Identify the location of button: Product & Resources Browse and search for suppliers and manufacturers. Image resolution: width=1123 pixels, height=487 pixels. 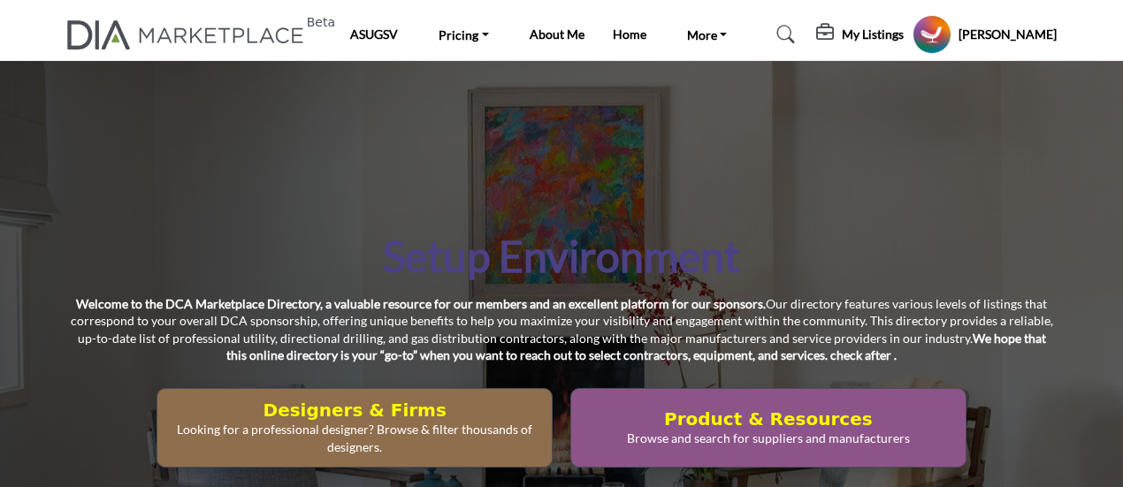
(768, 428).